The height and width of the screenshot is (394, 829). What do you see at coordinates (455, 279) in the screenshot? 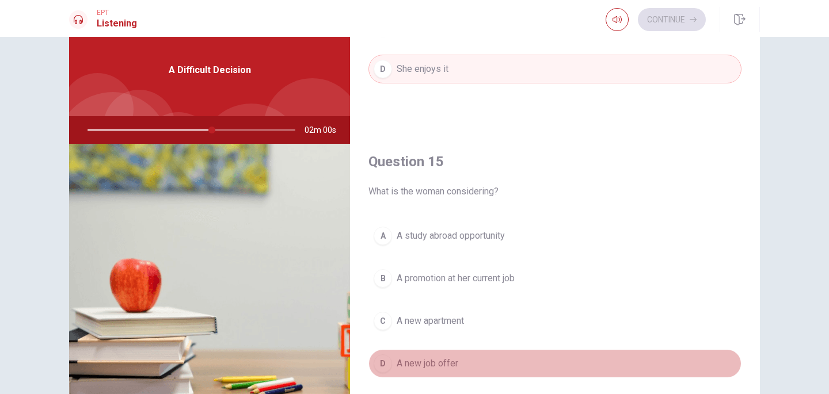
I see `span: A promotion at her current job` at bounding box center [455, 279].